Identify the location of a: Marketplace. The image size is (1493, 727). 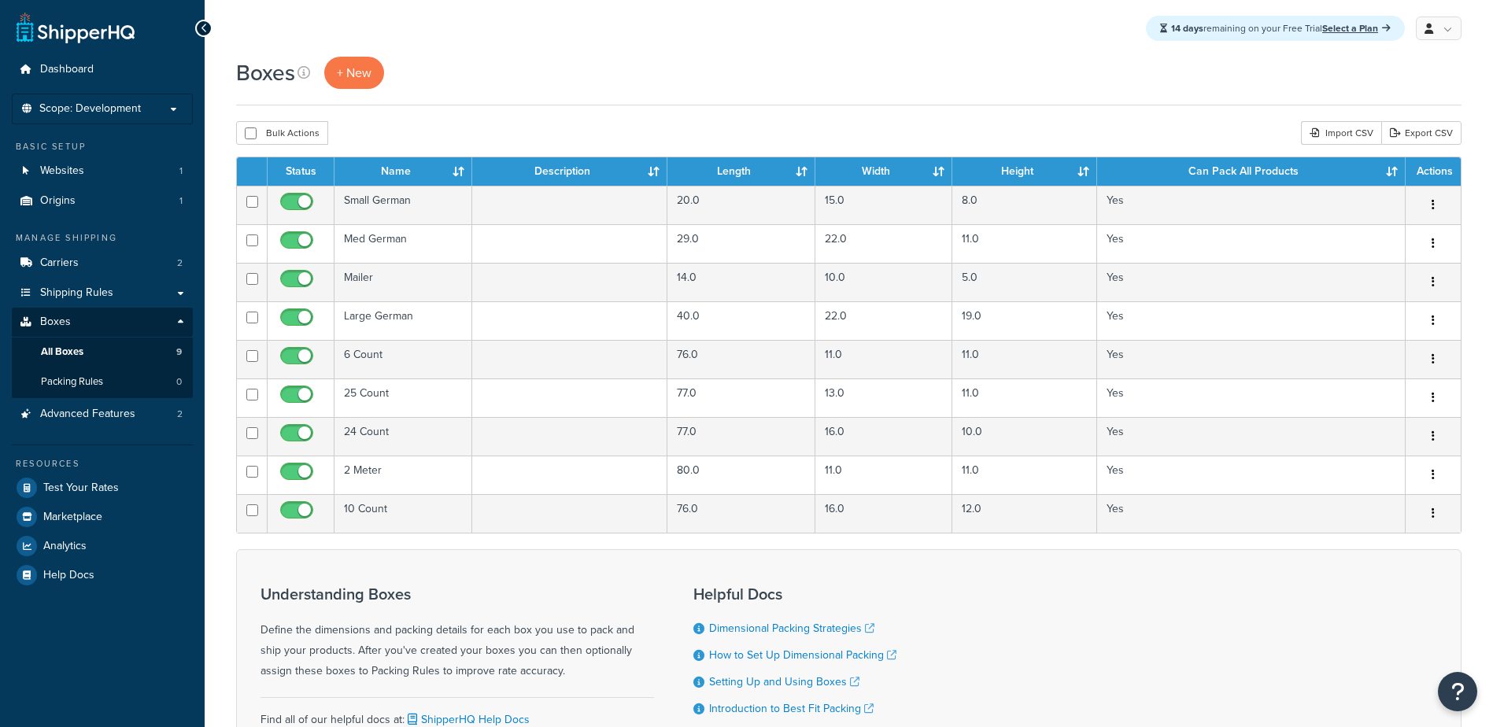
(102, 517).